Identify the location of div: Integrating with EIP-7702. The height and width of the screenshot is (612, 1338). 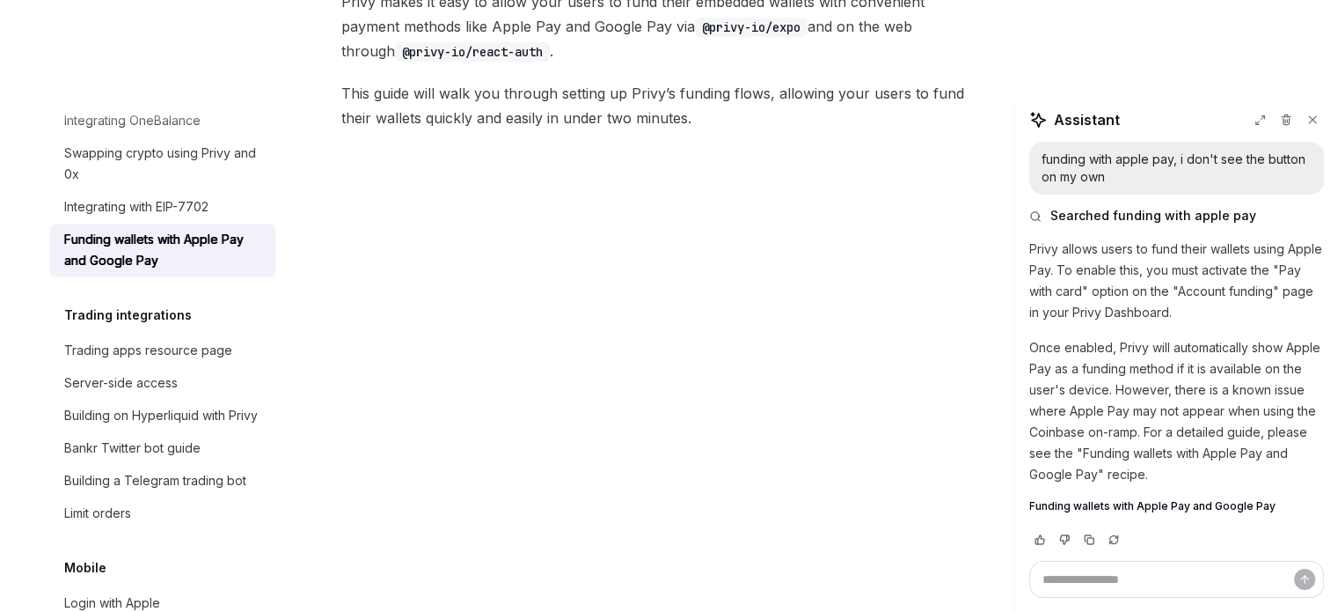
(136, 207).